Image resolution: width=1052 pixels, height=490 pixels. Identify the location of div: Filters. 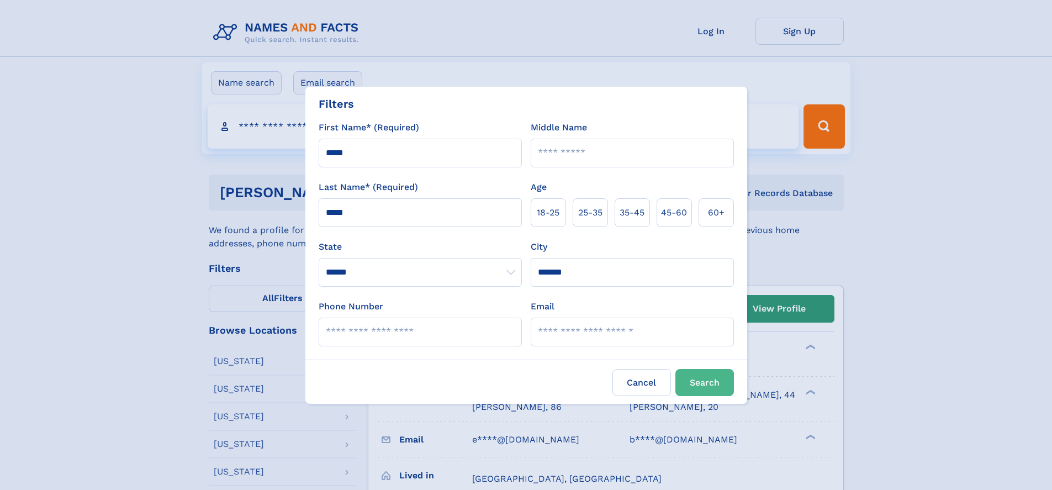
(336, 104).